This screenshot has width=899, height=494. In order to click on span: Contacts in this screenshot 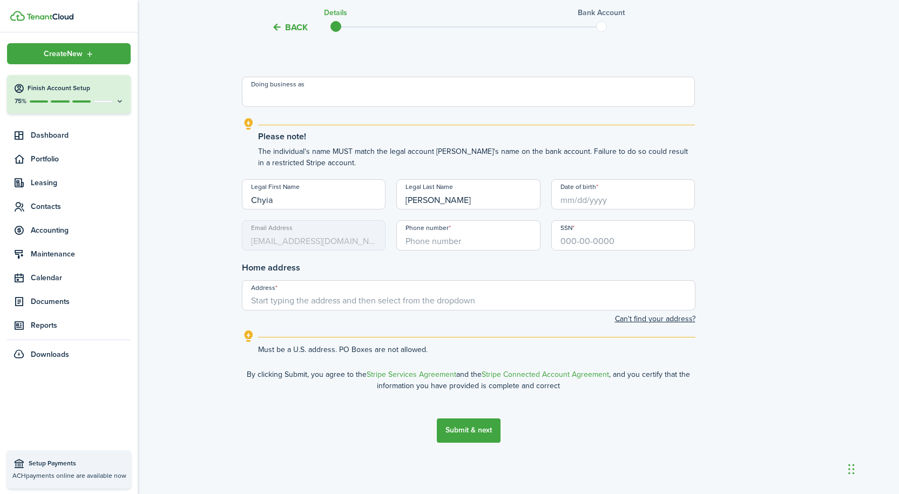, I will do `click(80, 206)`.